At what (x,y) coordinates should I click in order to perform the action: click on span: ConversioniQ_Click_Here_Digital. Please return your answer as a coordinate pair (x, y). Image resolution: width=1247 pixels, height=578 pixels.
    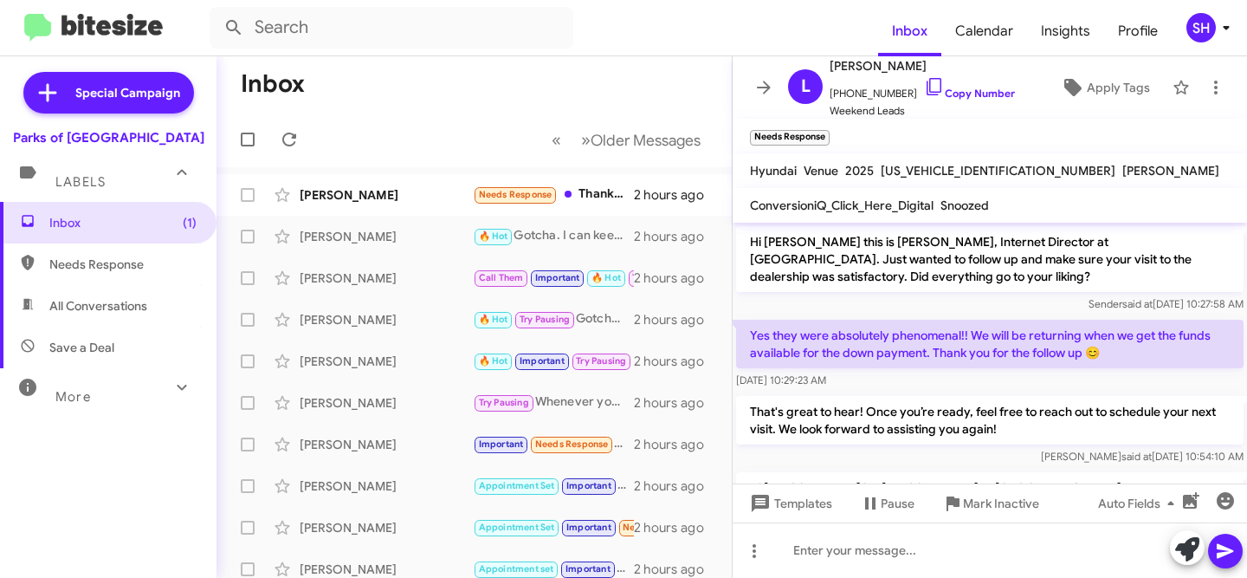
    Looking at the image, I should click on (842, 205).